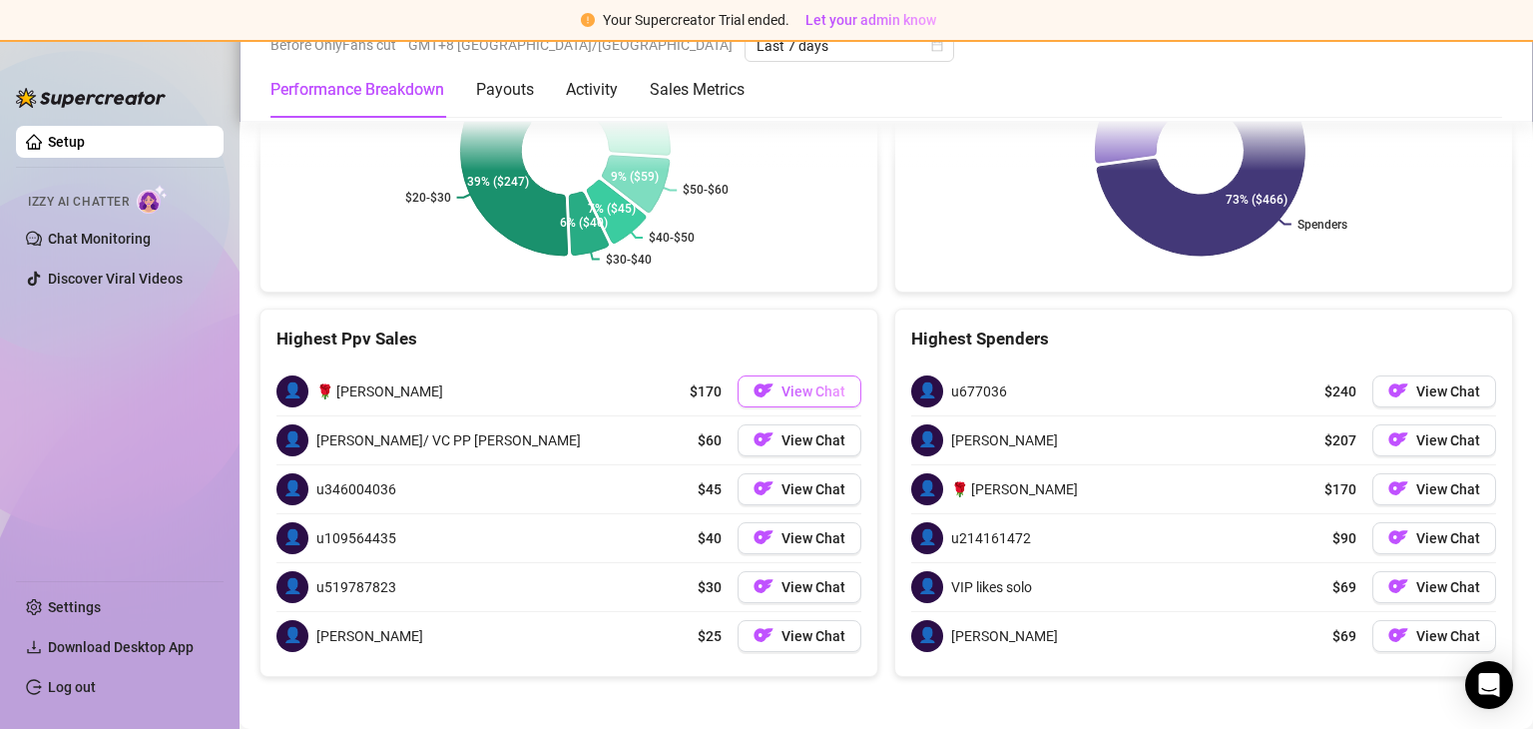 The height and width of the screenshot is (729, 1533). I want to click on span: $30, so click(710, 587).